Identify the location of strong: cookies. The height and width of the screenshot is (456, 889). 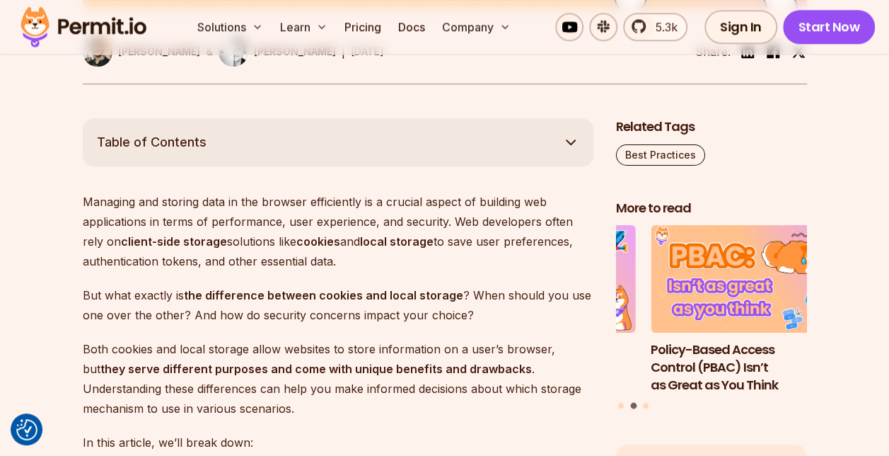
(318, 241).